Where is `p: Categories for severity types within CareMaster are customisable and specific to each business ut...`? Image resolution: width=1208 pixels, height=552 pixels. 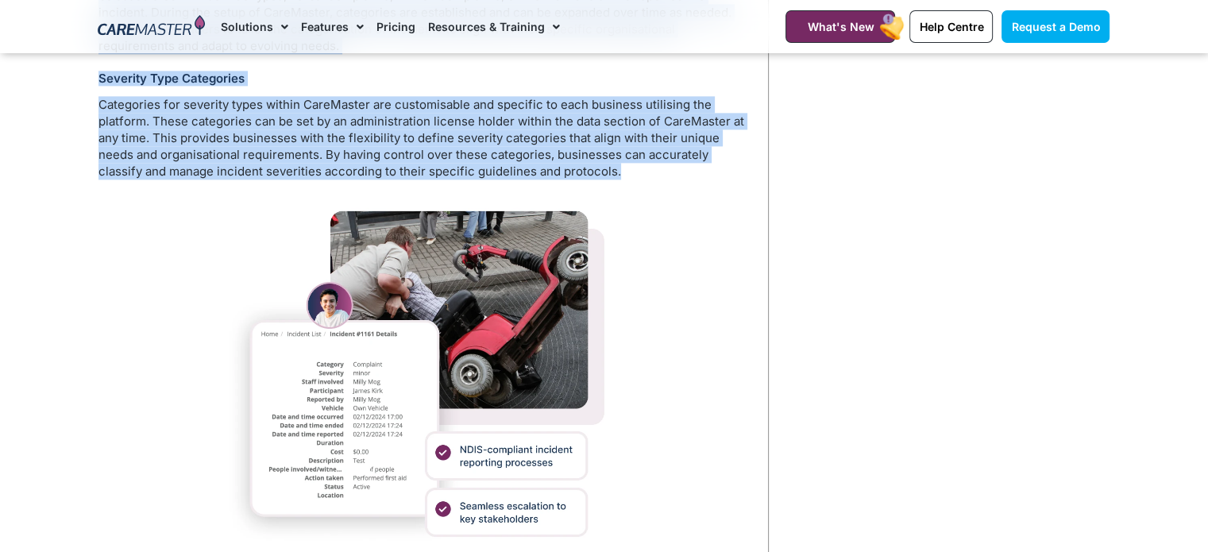 p: Categories for severity types within CareMaster are customisable and specific to each business ut... is located at coordinates (425, 137).